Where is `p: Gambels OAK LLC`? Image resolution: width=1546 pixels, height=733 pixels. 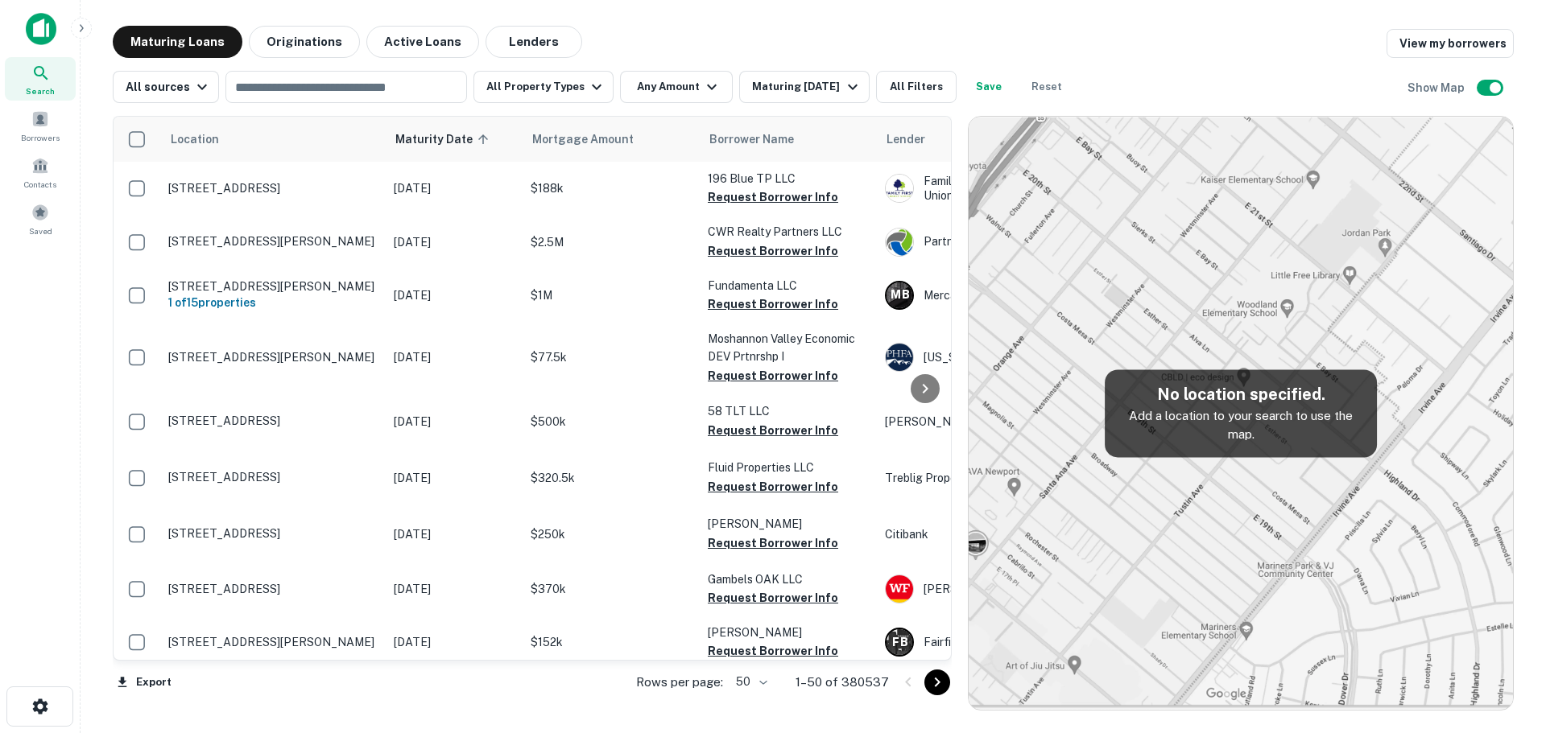 p: Gambels OAK LLC is located at coordinates (788, 580).